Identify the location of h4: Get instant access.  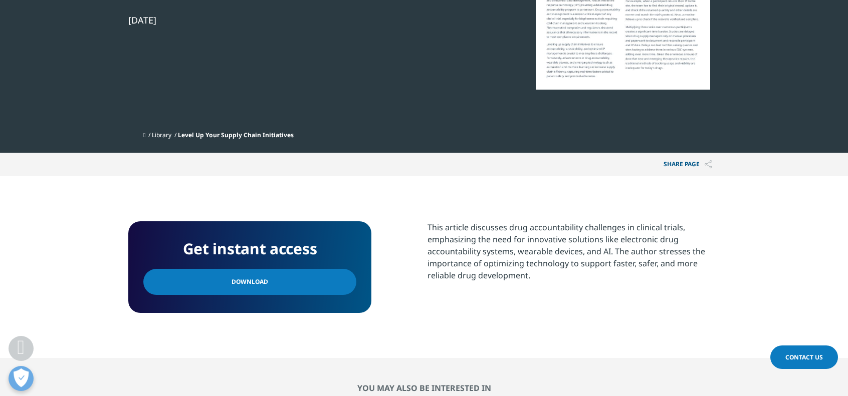
(250, 249).